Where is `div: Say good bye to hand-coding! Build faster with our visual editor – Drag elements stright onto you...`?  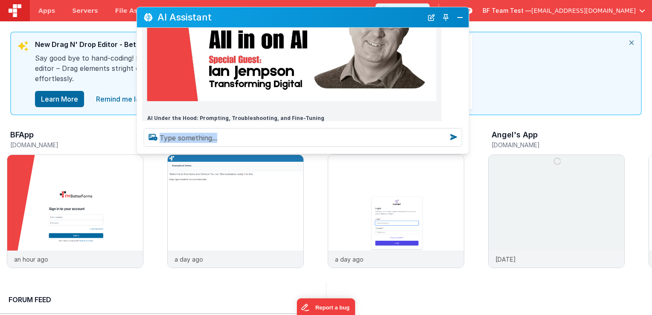
div: Say good bye to hand-coding! Build faster with our visual editor – Drag elements stright onto you... is located at coordinates (137, 72).